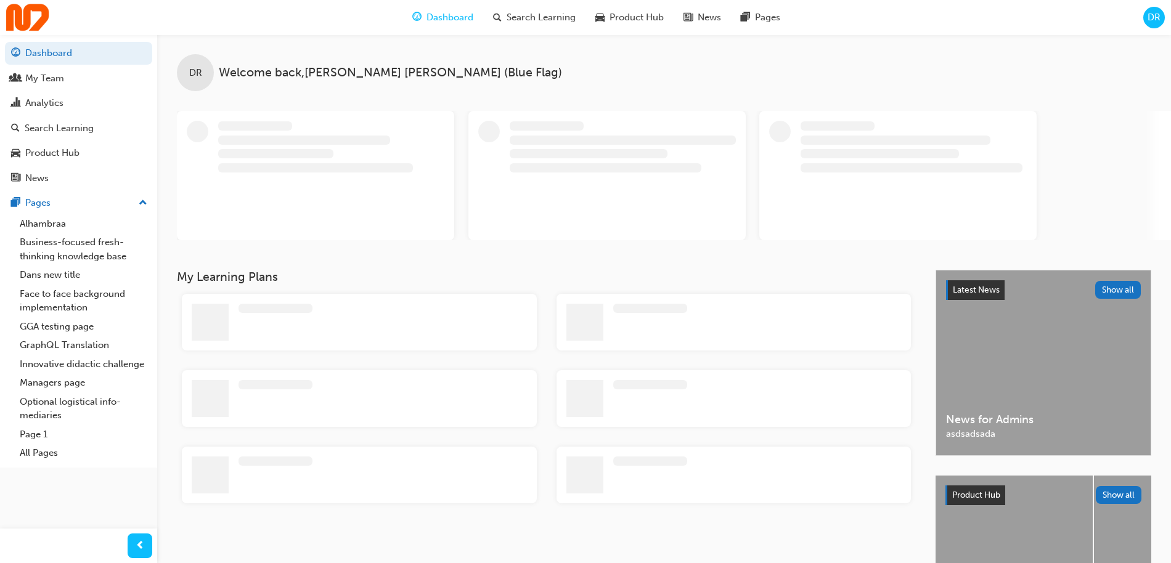 The image size is (1171, 563). Describe the element at coordinates (78, 53) in the screenshot. I see `a: Dashboard` at that location.